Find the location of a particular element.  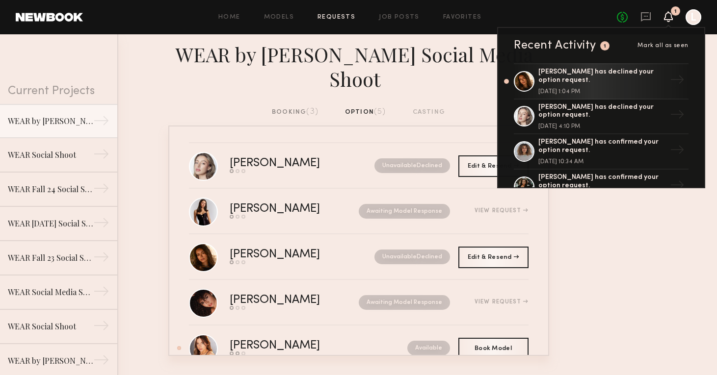

div: Recent Activity is located at coordinates (555, 46).